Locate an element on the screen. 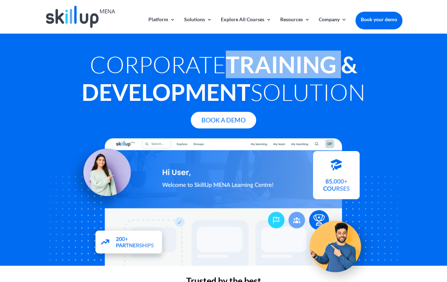 The image size is (447, 282). a: Book your demo is located at coordinates (379, 19).